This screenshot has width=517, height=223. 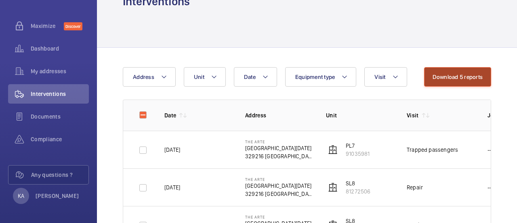 What do you see at coordinates (144, 77) in the screenshot?
I see `span: Address` at bounding box center [144, 77].